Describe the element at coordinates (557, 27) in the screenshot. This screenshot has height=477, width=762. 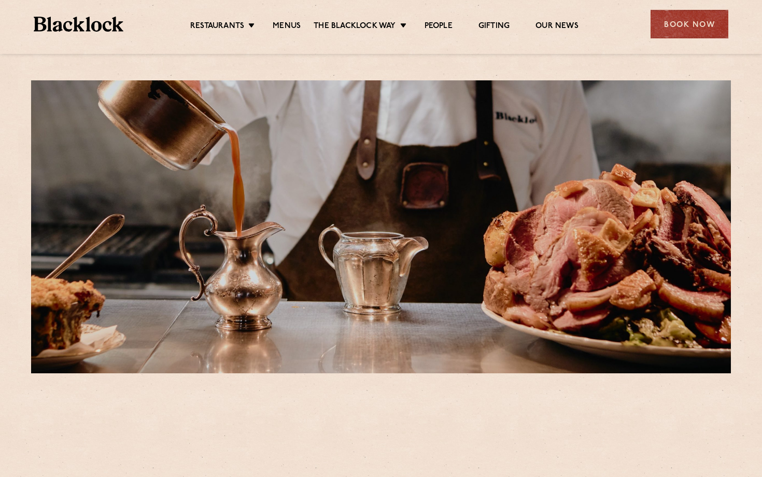
I see `a: Our News` at that location.